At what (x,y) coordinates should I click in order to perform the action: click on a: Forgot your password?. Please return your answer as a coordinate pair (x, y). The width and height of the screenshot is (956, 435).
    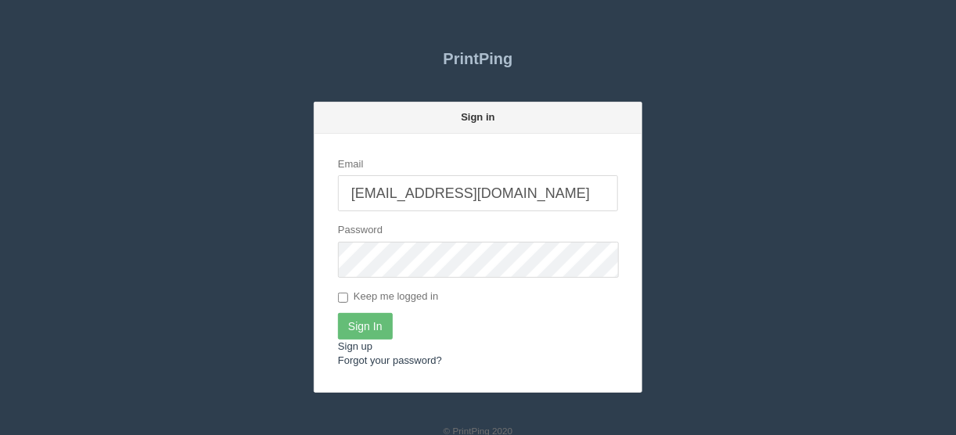
    Looking at the image, I should click on (390, 360).